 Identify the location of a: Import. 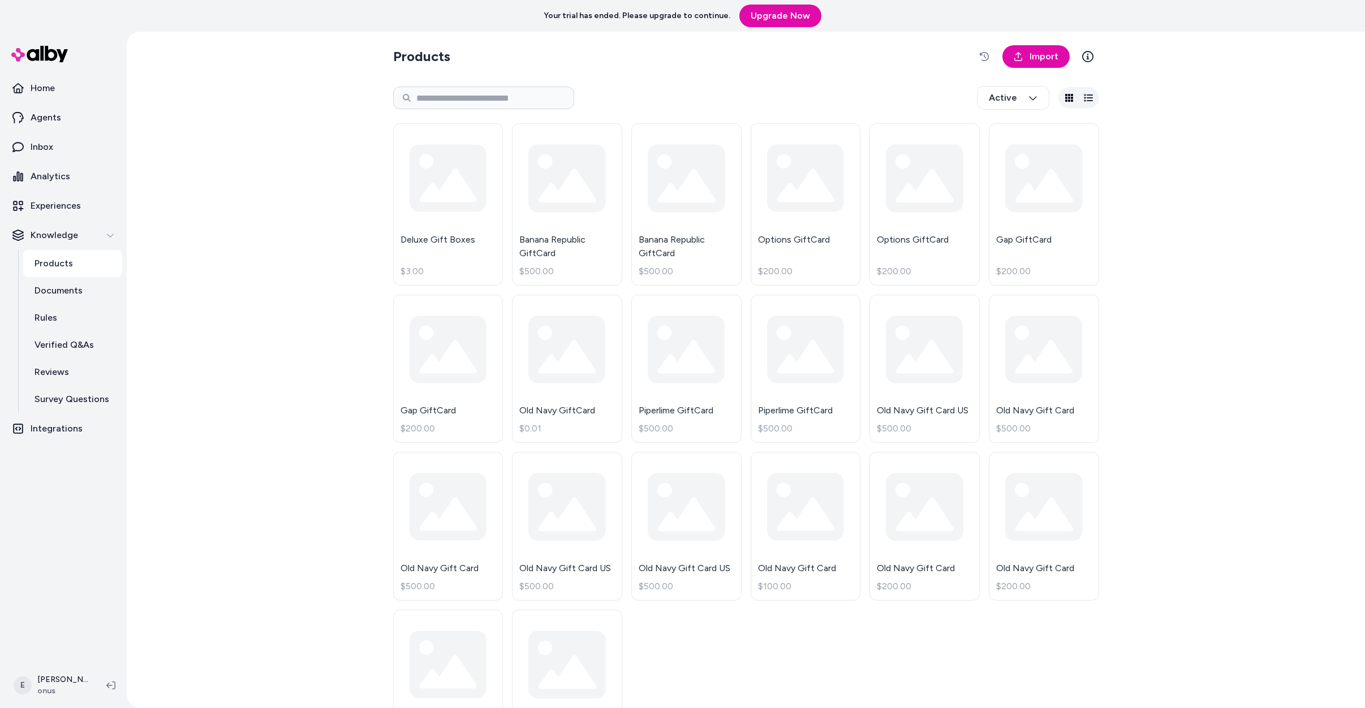
(1035, 57).